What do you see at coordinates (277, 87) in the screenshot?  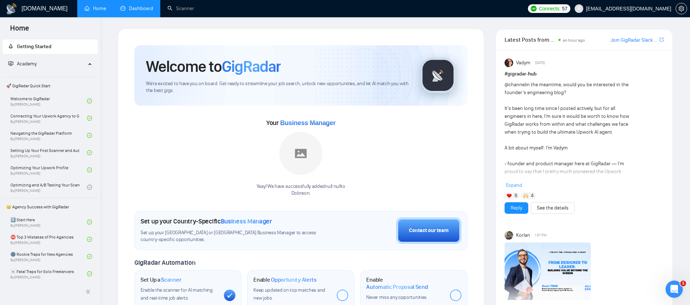 I see `span: We're excited to have you on board. Get ready to streamline your job search, unlock new opportuni...` at bounding box center [277, 87].